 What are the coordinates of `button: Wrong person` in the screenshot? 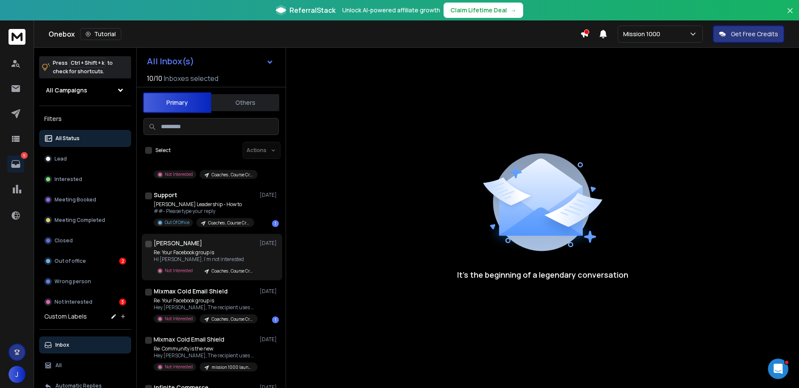 It's located at (85, 281).